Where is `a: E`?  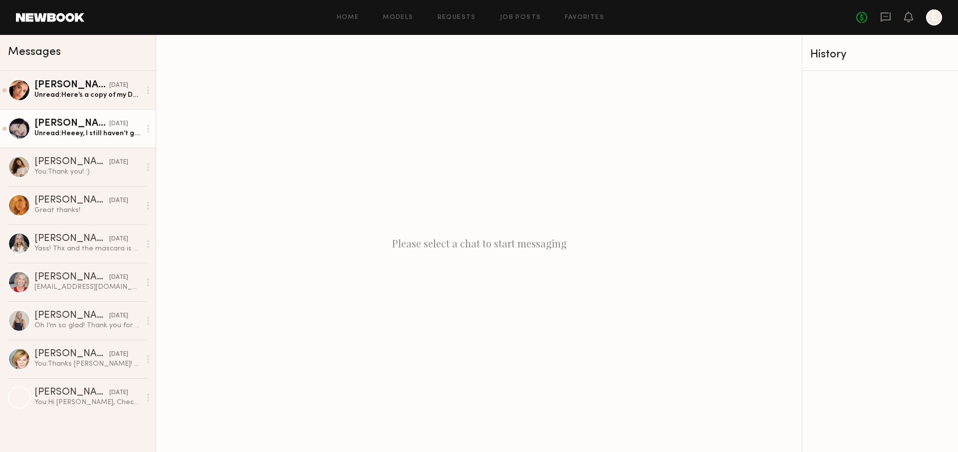
a: E is located at coordinates (934, 17).